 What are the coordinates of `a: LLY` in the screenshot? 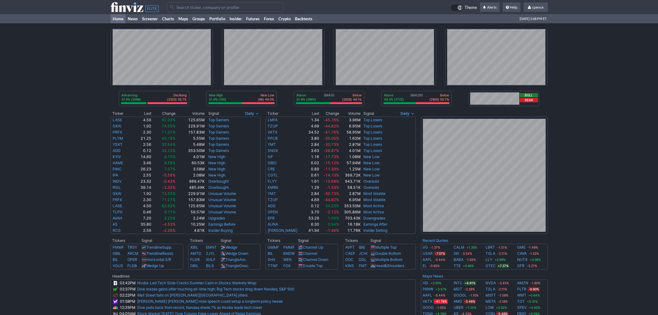 It's located at (489, 260).